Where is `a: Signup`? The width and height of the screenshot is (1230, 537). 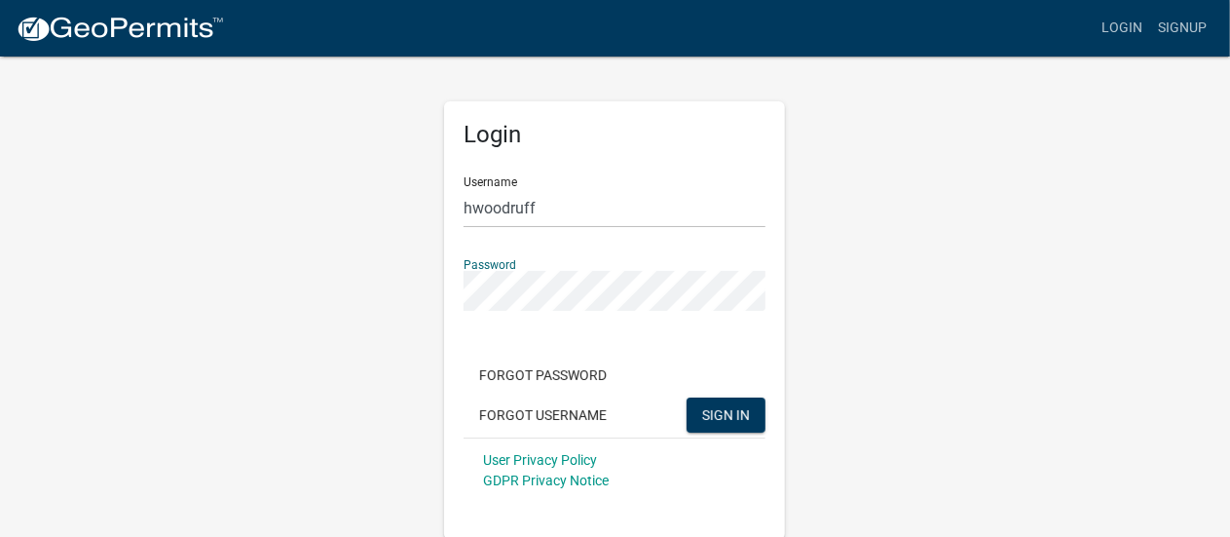 a: Signup is located at coordinates (1183, 28).